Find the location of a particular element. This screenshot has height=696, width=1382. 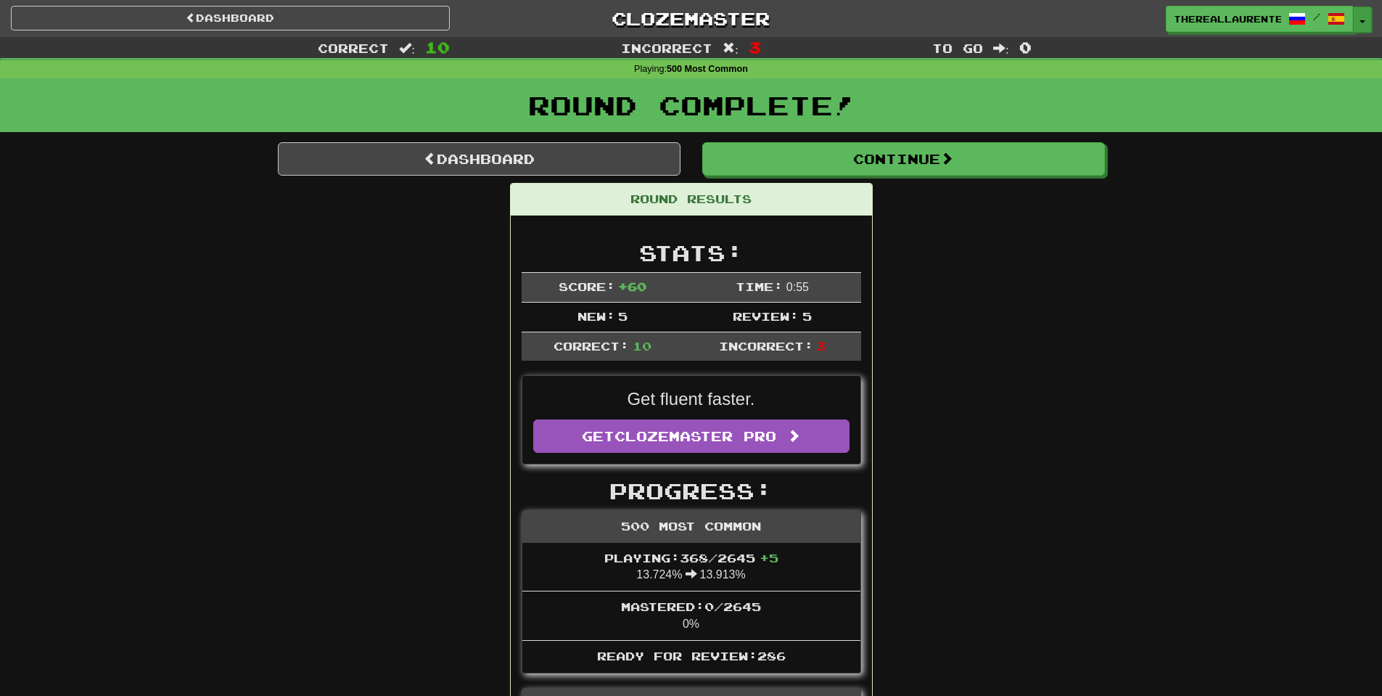

span: New: is located at coordinates (597, 316).